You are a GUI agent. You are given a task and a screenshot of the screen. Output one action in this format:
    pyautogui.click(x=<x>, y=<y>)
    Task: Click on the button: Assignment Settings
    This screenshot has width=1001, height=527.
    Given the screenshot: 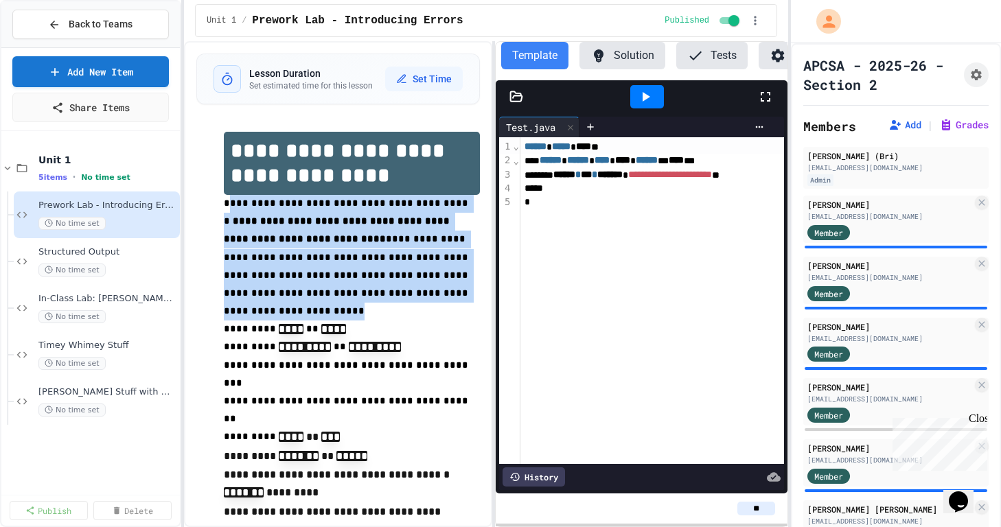 What is the action you would take?
    pyautogui.click(x=976, y=75)
    